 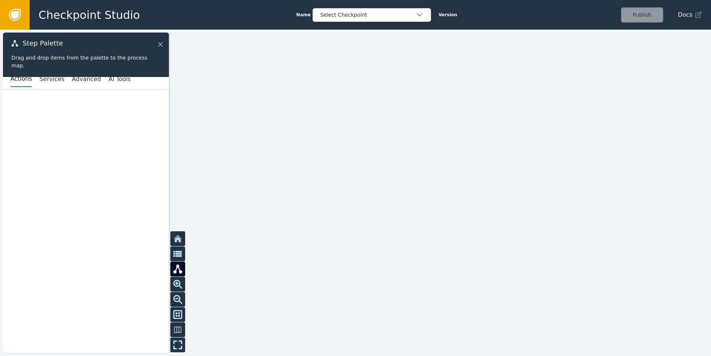 What do you see at coordinates (86, 79) in the screenshot?
I see `button: Advanced` at bounding box center [86, 79].